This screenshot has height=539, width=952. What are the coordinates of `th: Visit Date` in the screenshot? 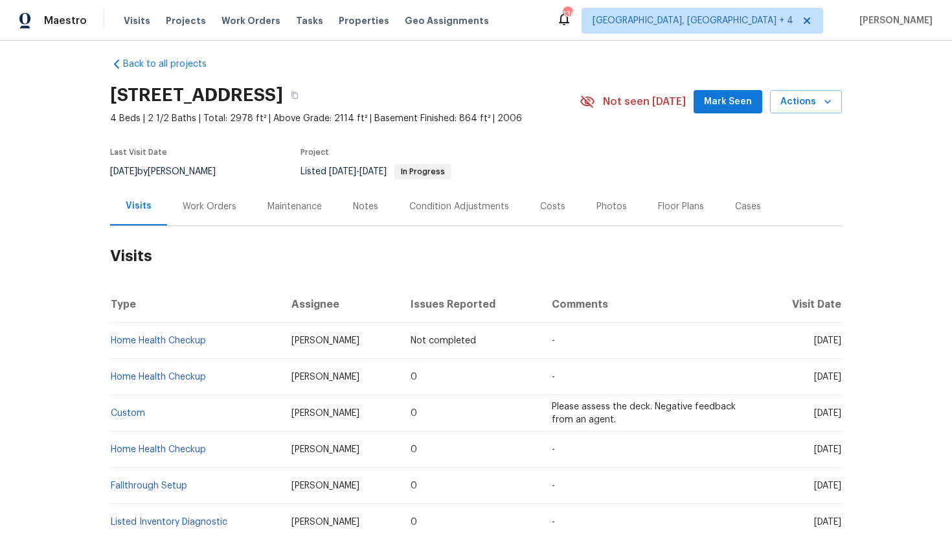 It's located at (801, 304).